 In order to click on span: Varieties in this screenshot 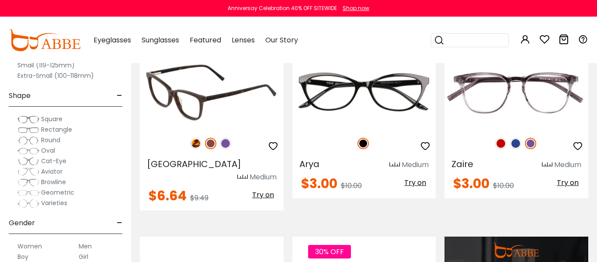, I will do `click(54, 203)`.